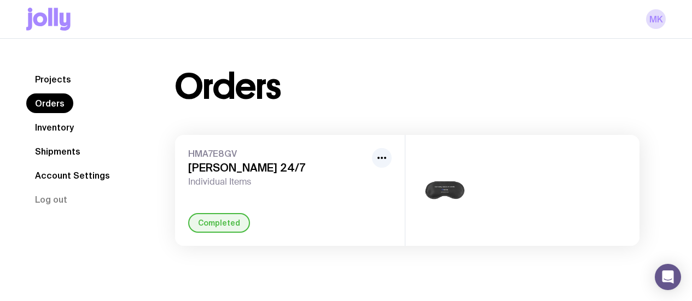 The image size is (692, 301). I want to click on span: Individual Items, so click(278, 182).